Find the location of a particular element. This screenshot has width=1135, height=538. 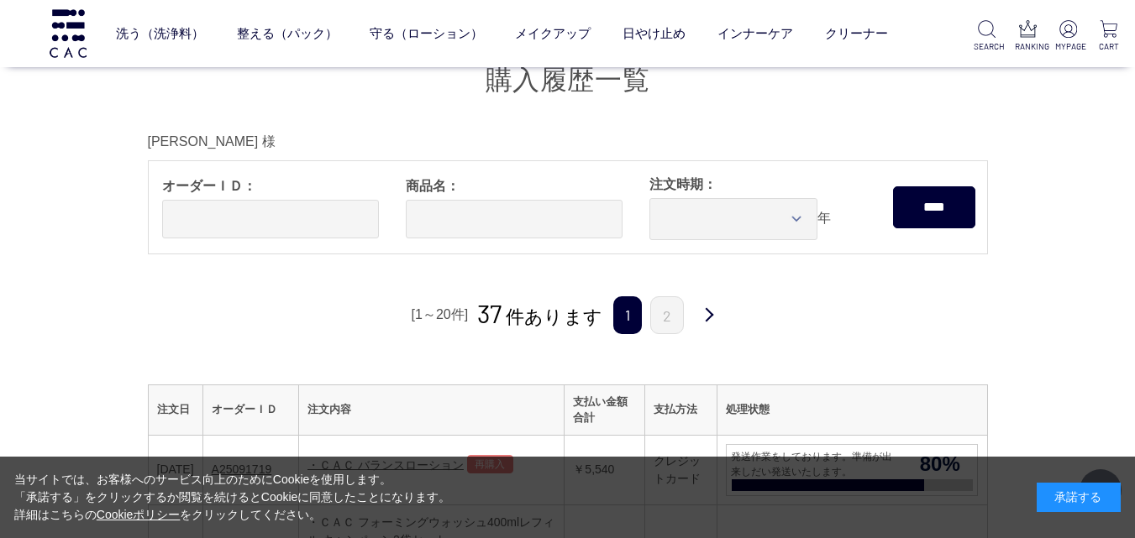

a: 日やけ止め is located at coordinates (654, 33).